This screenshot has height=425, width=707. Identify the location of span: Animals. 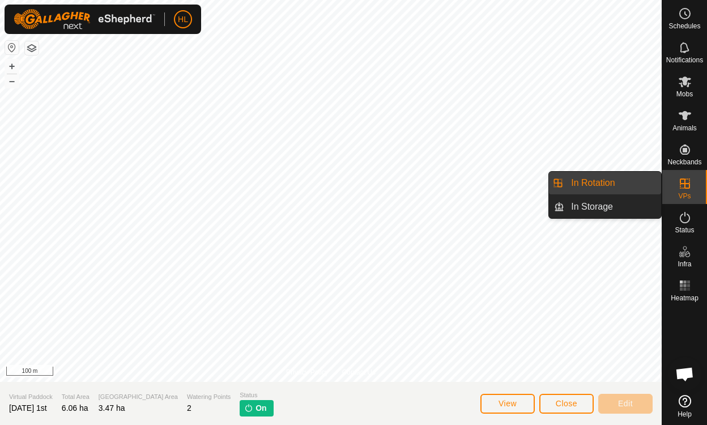
(684, 128).